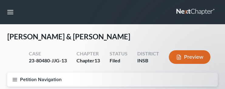 The image size is (225, 89). What do you see at coordinates (190, 57) in the screenshot?
I see `button: Preview` at bounding box center [190, 57].